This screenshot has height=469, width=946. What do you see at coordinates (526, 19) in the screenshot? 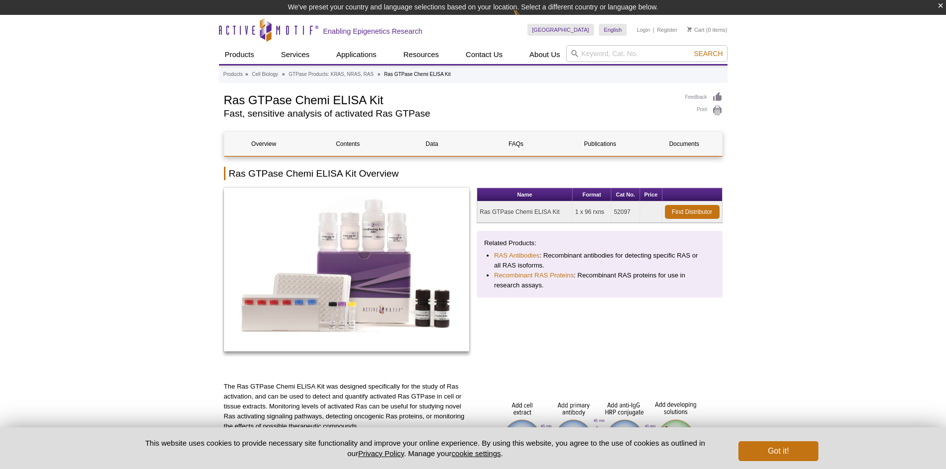
I see `img: Change Here` at bounding box center [526, 19].